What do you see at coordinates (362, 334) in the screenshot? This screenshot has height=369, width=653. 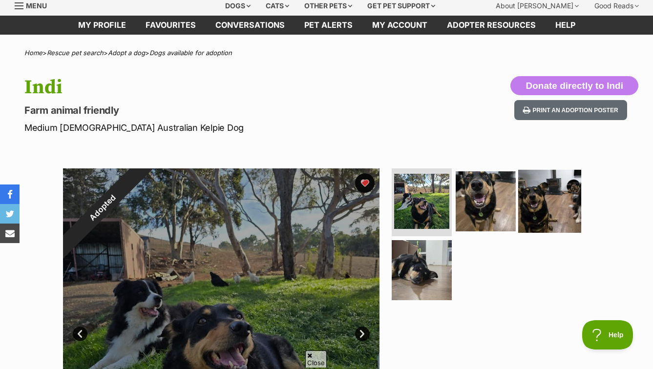 I see `a: Next` at bounding box center [362, 334].